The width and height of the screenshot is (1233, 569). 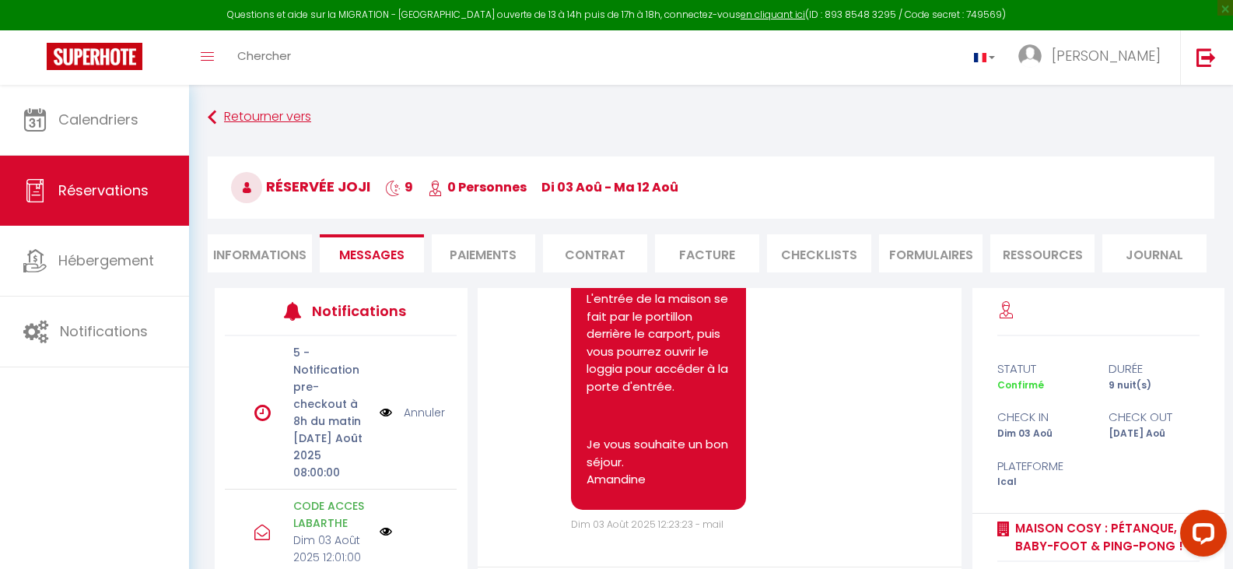 I want to click on span: Réservée Joji, so click(x=300, y=186).